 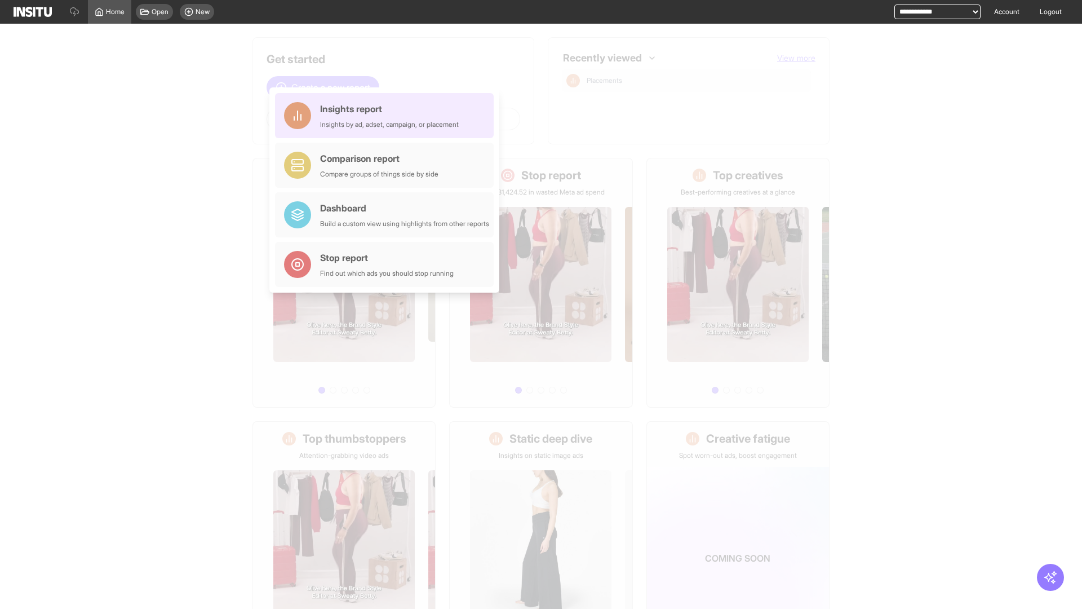 What do you see at coordinates (379, 174) in the screenshot?
I see `div: Compare groups of things side by side` at bounding box center [379, 174].